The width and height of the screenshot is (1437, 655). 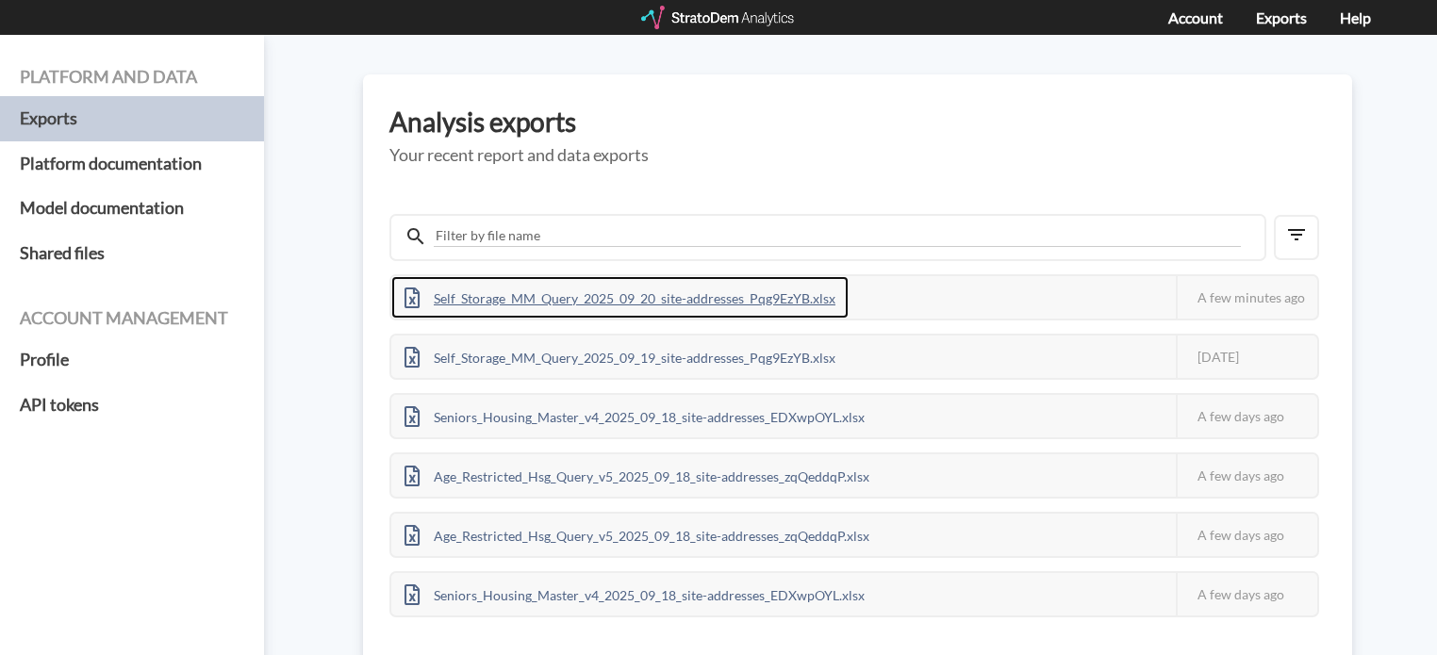 What do you see at coordinates (132, 164) in the screenshot?
I see `a: Platform documentation` at bounding box center [132, 164].